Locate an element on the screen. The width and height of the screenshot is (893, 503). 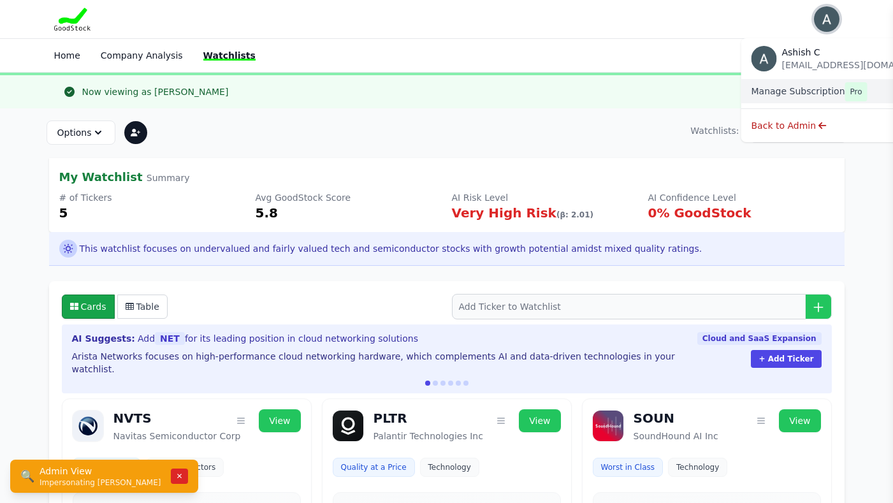
span: Summary is located at coordinates (168, 178).